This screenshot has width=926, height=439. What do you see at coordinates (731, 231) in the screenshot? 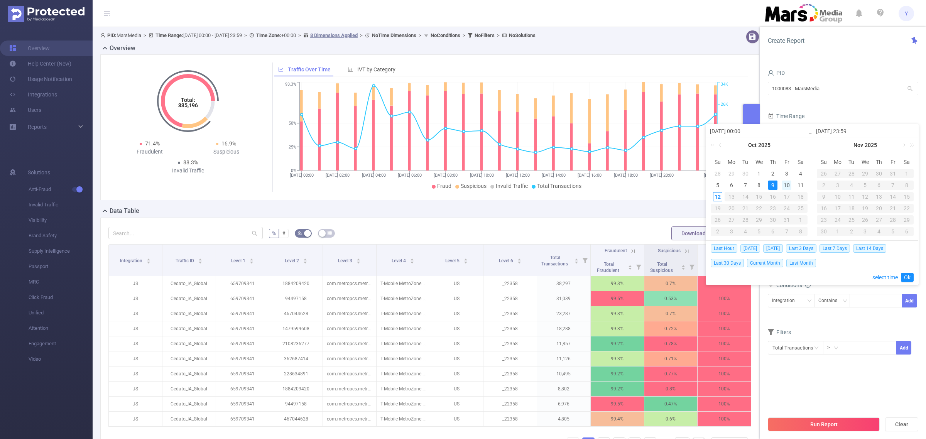
I see `td: November 3, 2025` at bounding box center [731, 231].